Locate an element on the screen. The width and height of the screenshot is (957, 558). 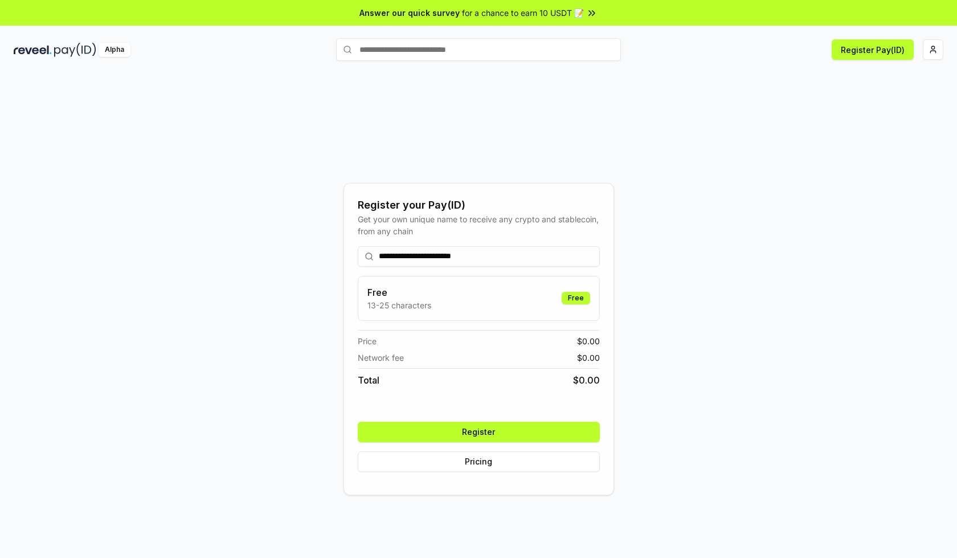
span: Total is located at coordinates (369, 380).